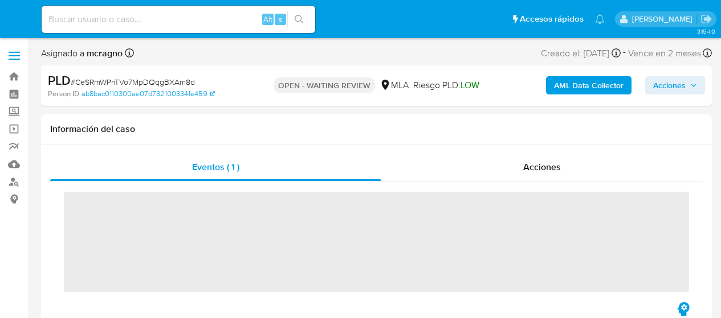 The width and height of the screenshot is (721, 318). Describe the element at coordinates (664, 54) in the screenshot. I see `span: Vence en 2 meses` at that location.